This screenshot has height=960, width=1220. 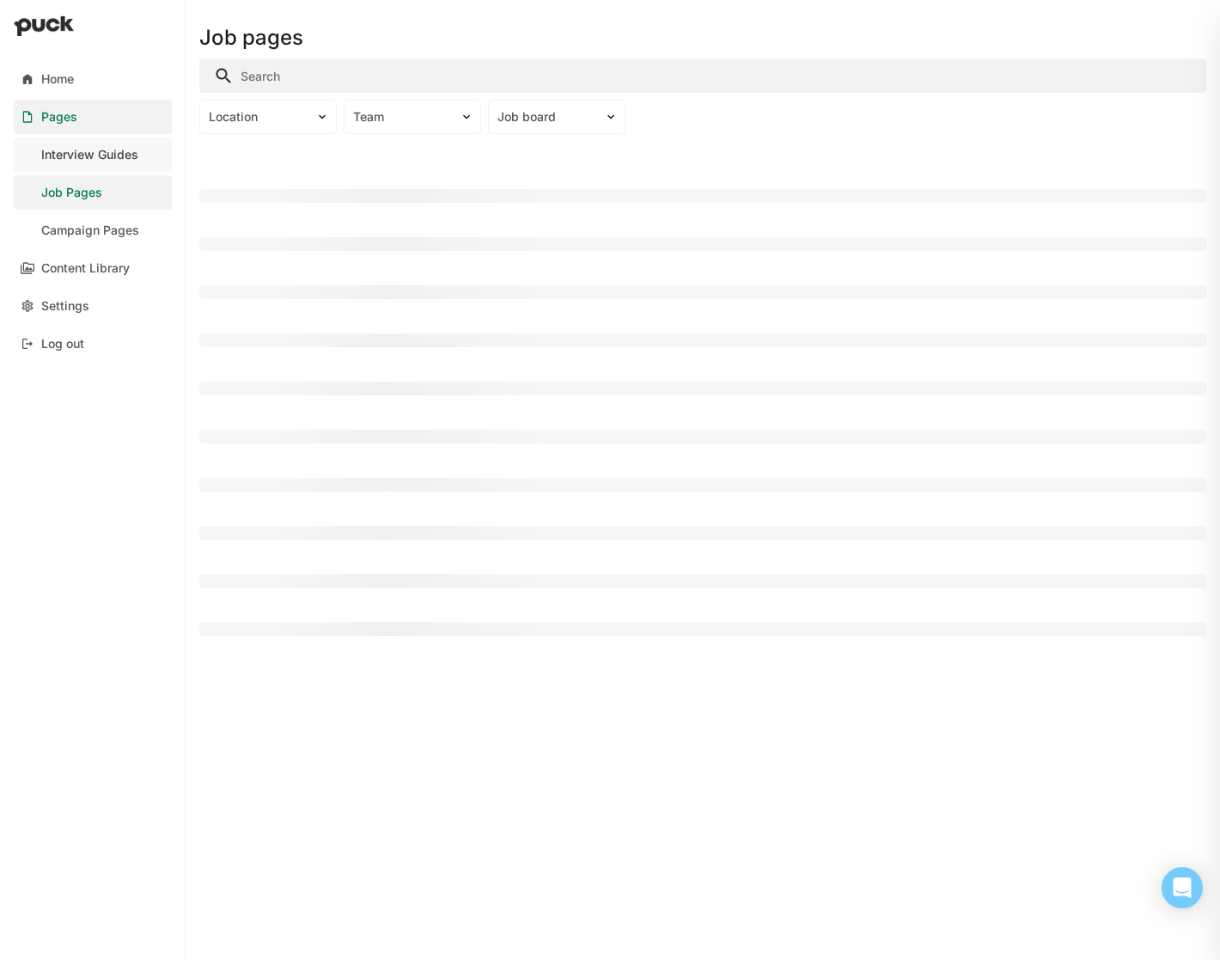 What do you see at coordinates (65, 306) in the screenshot?
I see `div: Settings` at bounding box center [65, 306].